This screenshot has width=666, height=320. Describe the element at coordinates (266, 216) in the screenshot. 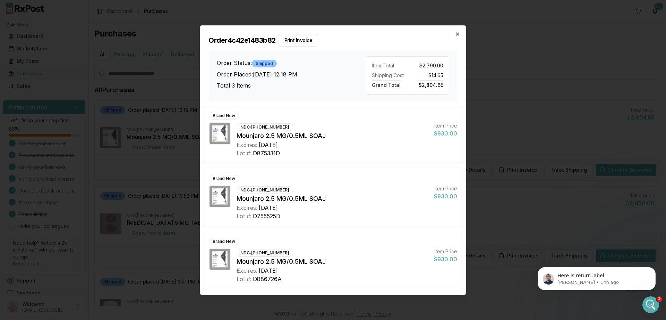

I see `div: D755525D` at that location.